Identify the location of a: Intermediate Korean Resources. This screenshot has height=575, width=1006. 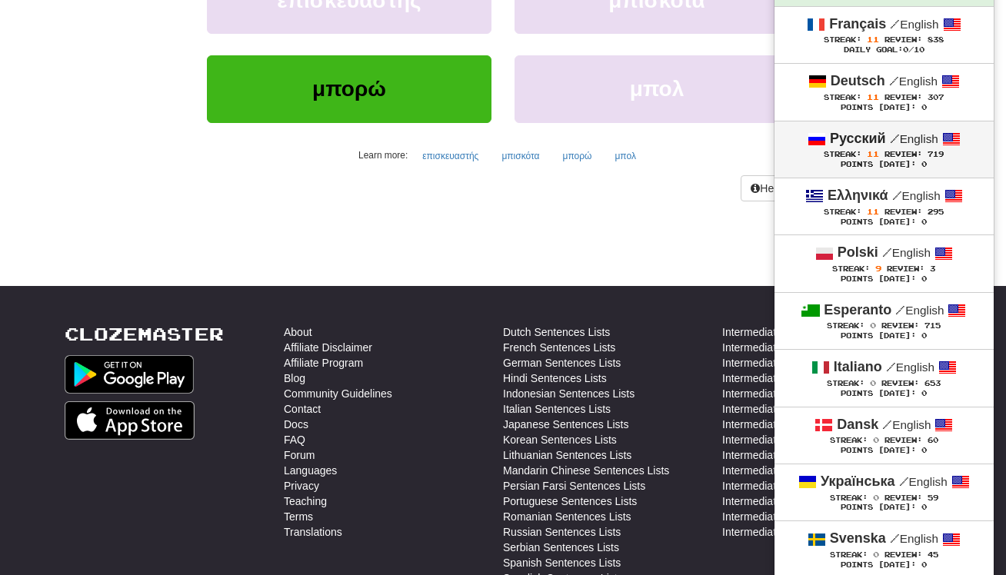
(798, 440).